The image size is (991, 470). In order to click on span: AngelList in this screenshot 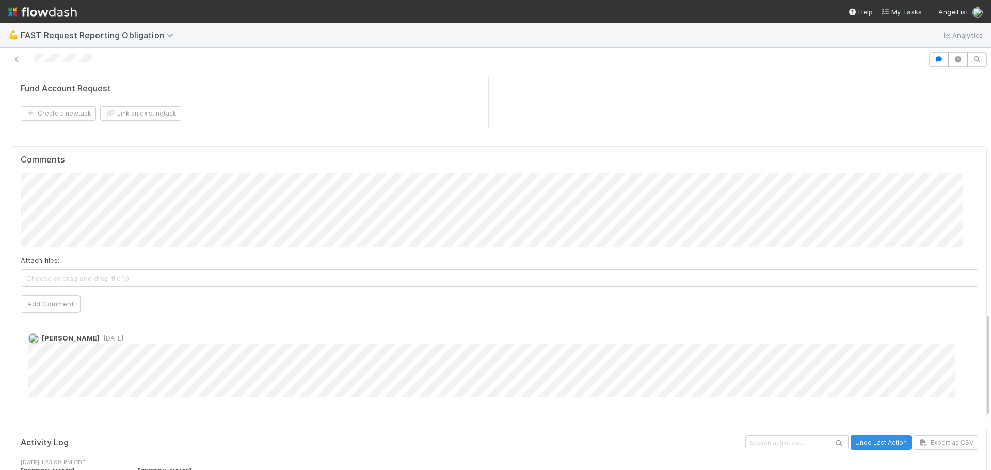, I will do `click(953, 12)`.